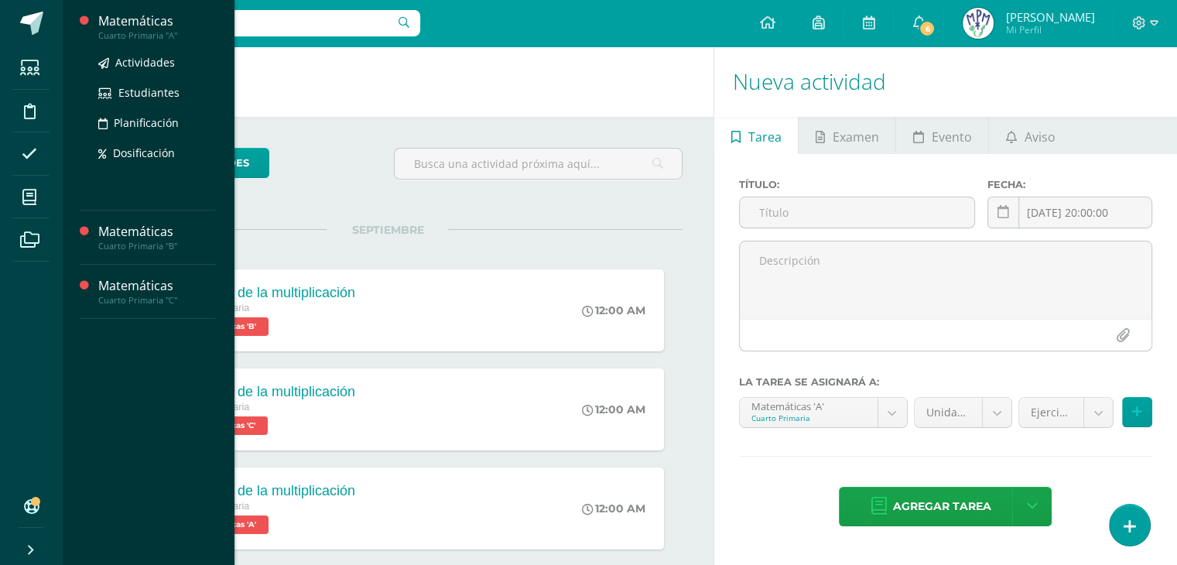 The height and width of the screenshot is (565, 1177). I want to click on a: Actividades, so click(157, 62).